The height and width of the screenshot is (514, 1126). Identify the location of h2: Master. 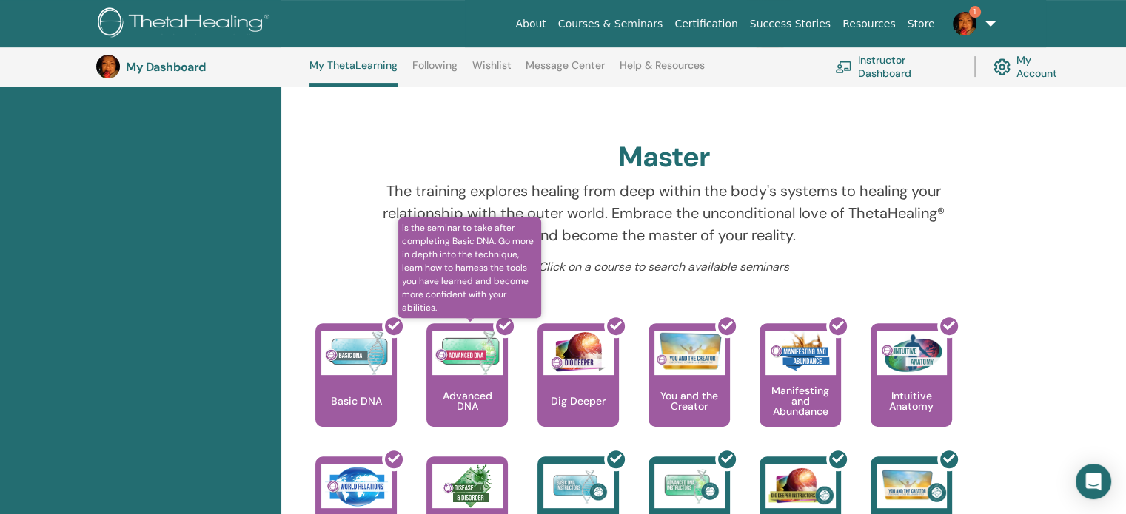
(664, 158).